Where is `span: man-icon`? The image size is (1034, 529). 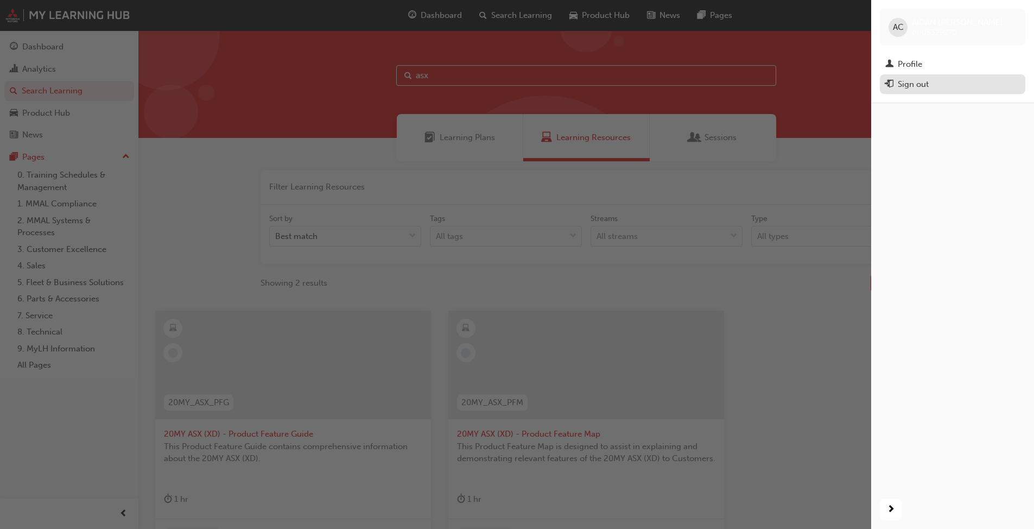
span: man-icon is located at coordinates (889, 65).